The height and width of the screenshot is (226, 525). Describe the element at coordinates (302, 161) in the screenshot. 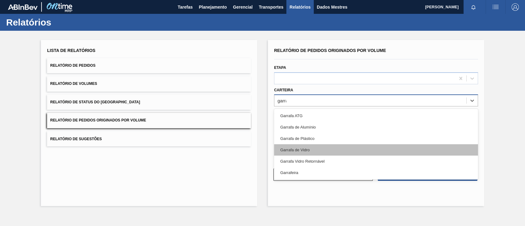

I see `font: Garrafa Vidro Retornável` at that location.